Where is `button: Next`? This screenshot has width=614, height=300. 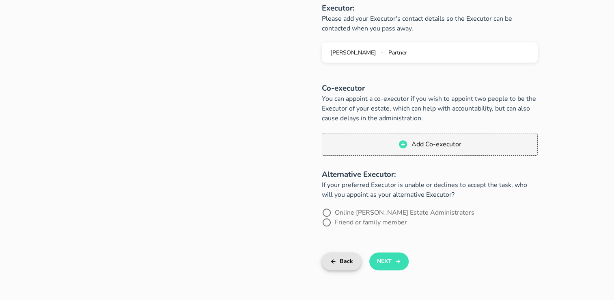
button: Next is located at coordinates (389, 261).